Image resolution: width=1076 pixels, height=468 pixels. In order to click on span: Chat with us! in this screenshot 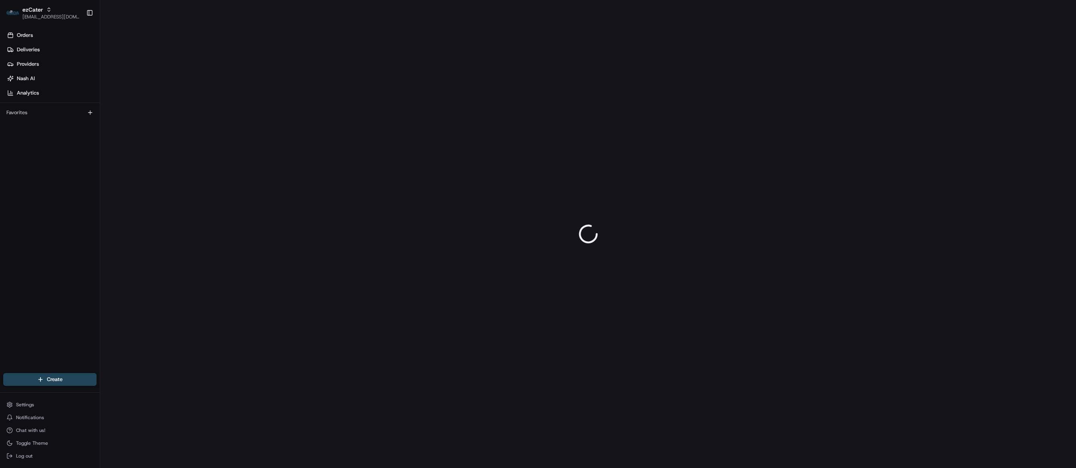, I will do `click(30, 430)`.